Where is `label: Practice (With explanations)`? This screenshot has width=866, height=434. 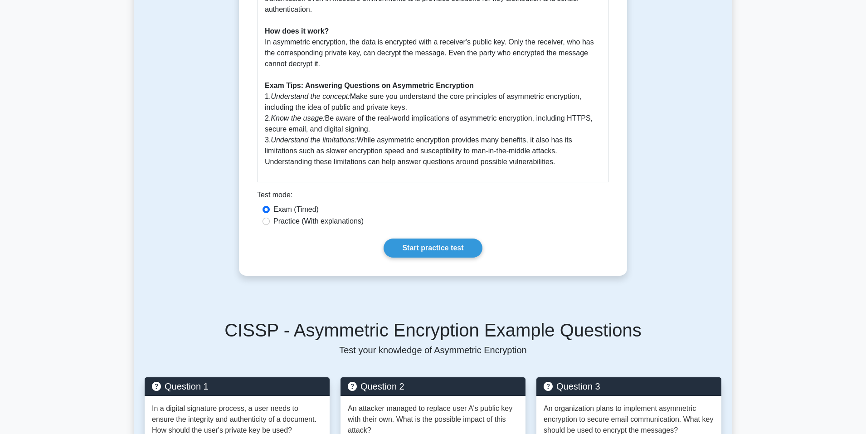 label: Practice (With explanations) is located at coordinates (318, 221).